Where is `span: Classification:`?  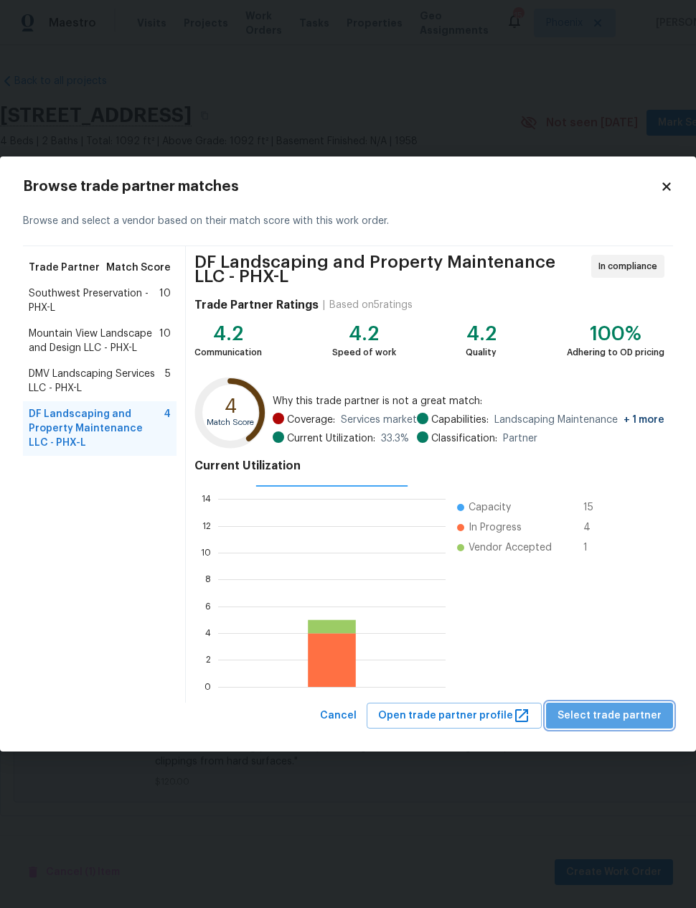
span: Classification: is located at coordinates (464, 439).